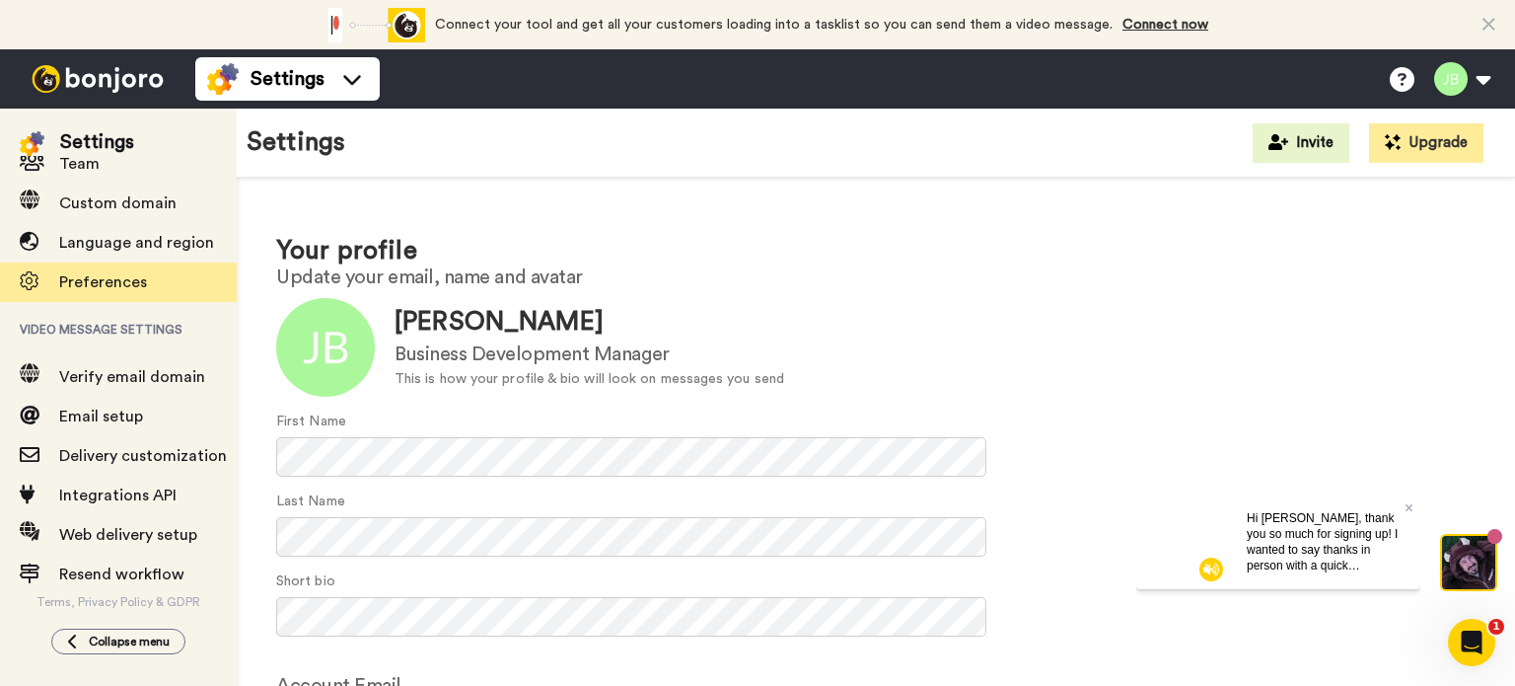 The width and height of the screenshot is (1515, 686). Describe the element at coordinates (589, 379) in the screenshot. I see `div: This is how your profile & bio will look on messages you send` at that location.